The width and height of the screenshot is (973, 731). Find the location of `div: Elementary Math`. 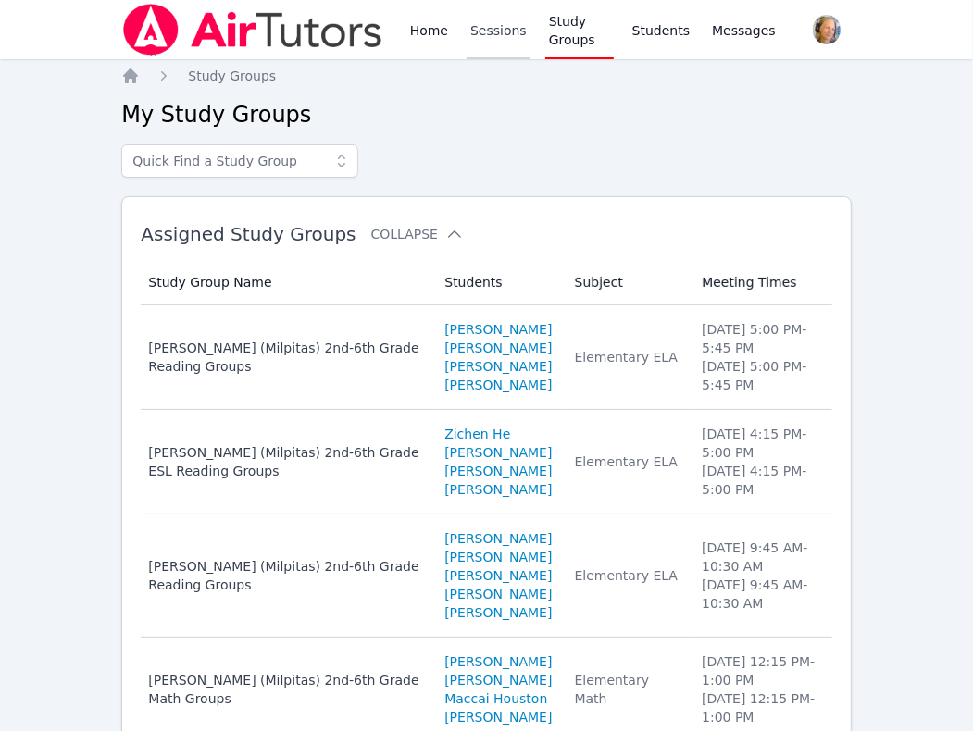

div: Elementary Math is located at coordinates (628, 690).